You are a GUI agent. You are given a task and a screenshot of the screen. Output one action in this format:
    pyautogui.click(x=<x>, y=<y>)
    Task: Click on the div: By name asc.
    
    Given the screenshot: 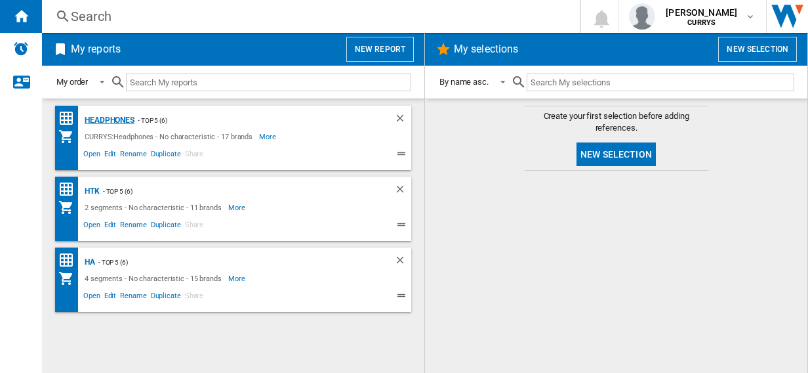 What is the action you would take?
    pyautogui.click(x=464, y=81)
    